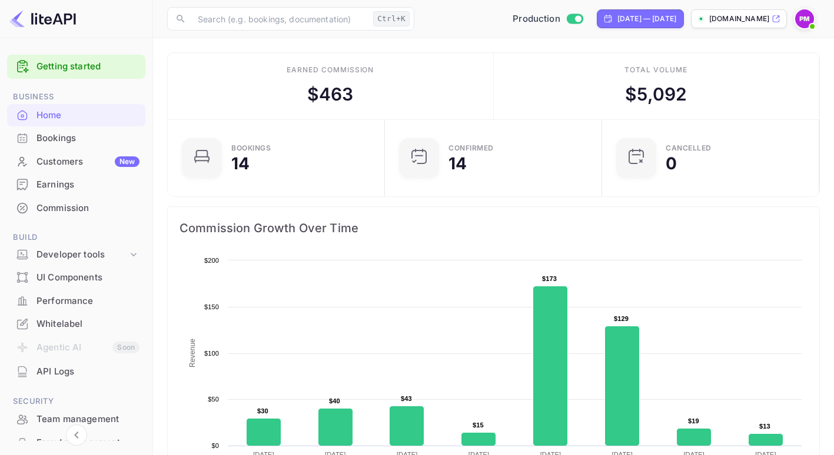 The width and height of the screenshot is (834, 455). Describe the element at coordinates (211, 354) in the screenshot. I see `text: $100` at that location.